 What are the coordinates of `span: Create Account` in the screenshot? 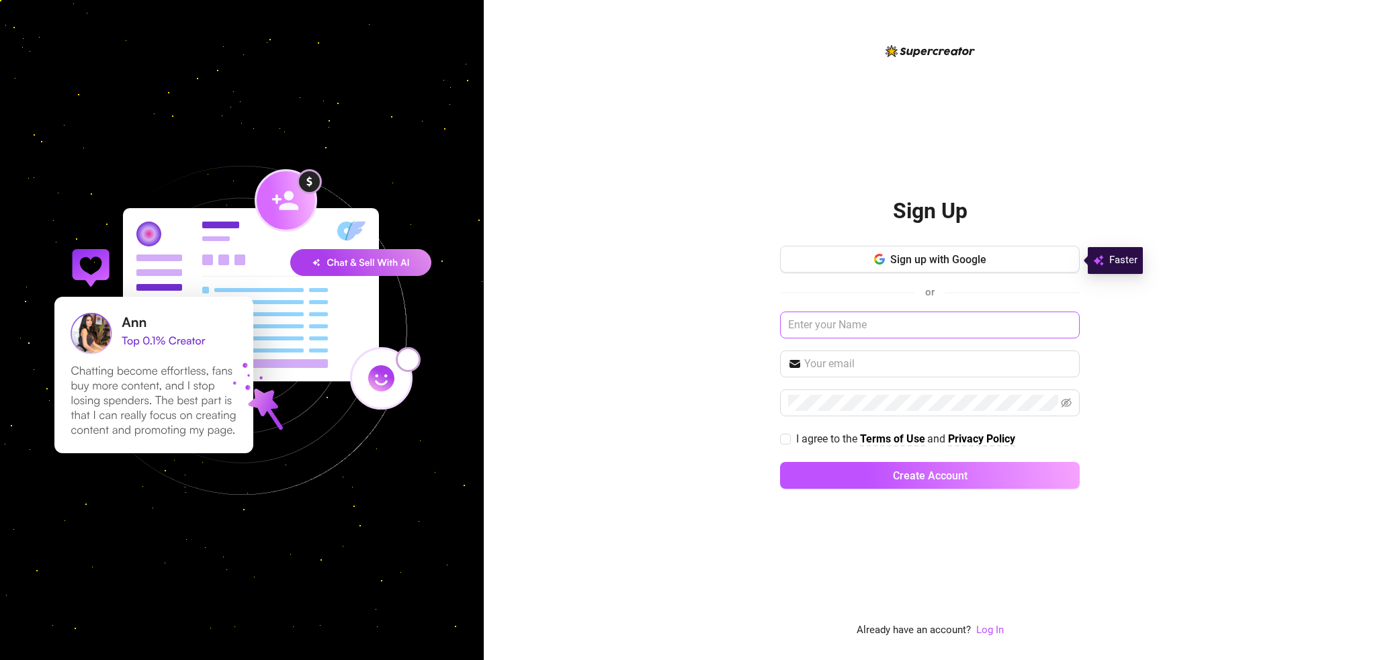 It's located at (930, 476).